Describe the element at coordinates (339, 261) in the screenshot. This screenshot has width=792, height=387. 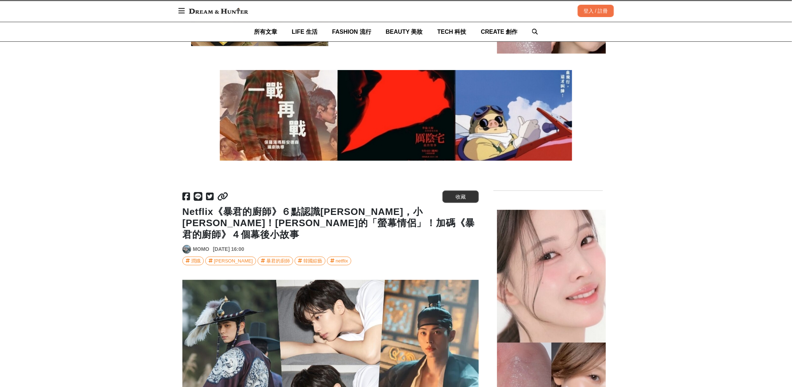
I see `a: netflix` at that location.